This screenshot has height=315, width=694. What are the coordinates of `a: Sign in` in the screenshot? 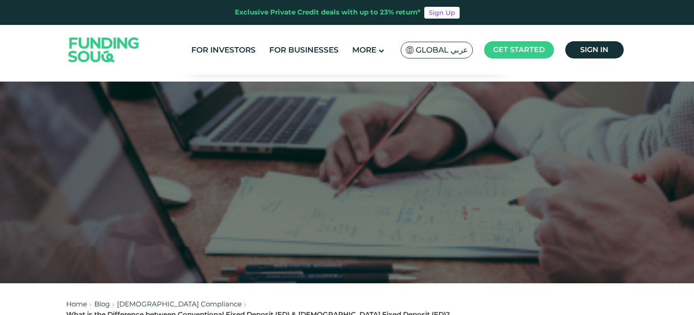 It's located at (594, 50).